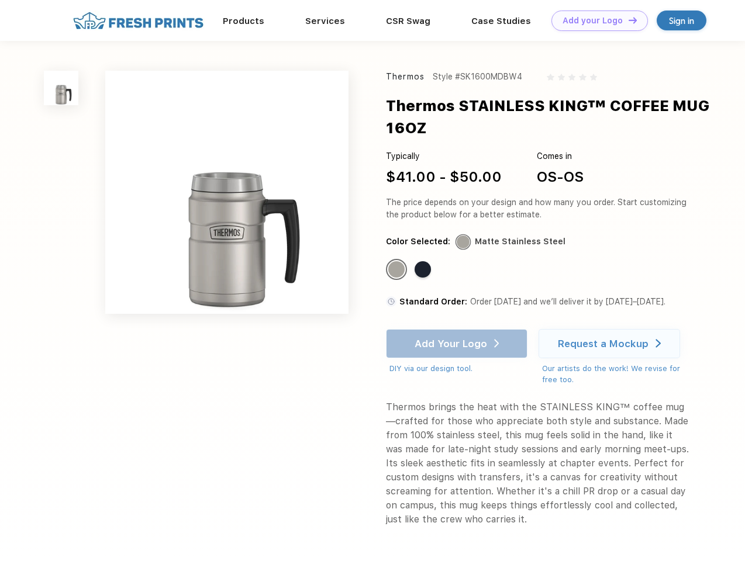  I want to click on div: $41.00 - $50.00, so click(444, 177).